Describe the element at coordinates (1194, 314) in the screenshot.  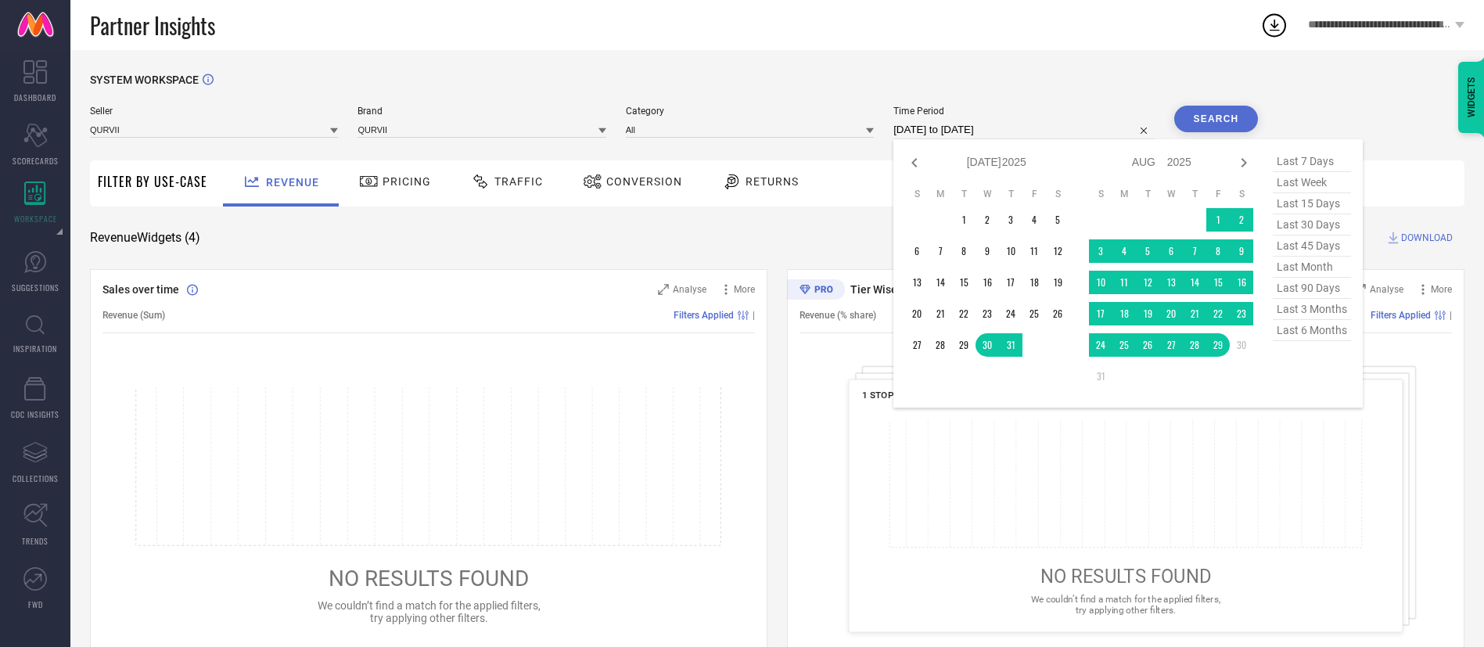
I see `td: Thu Aug 21 2025` at that location.